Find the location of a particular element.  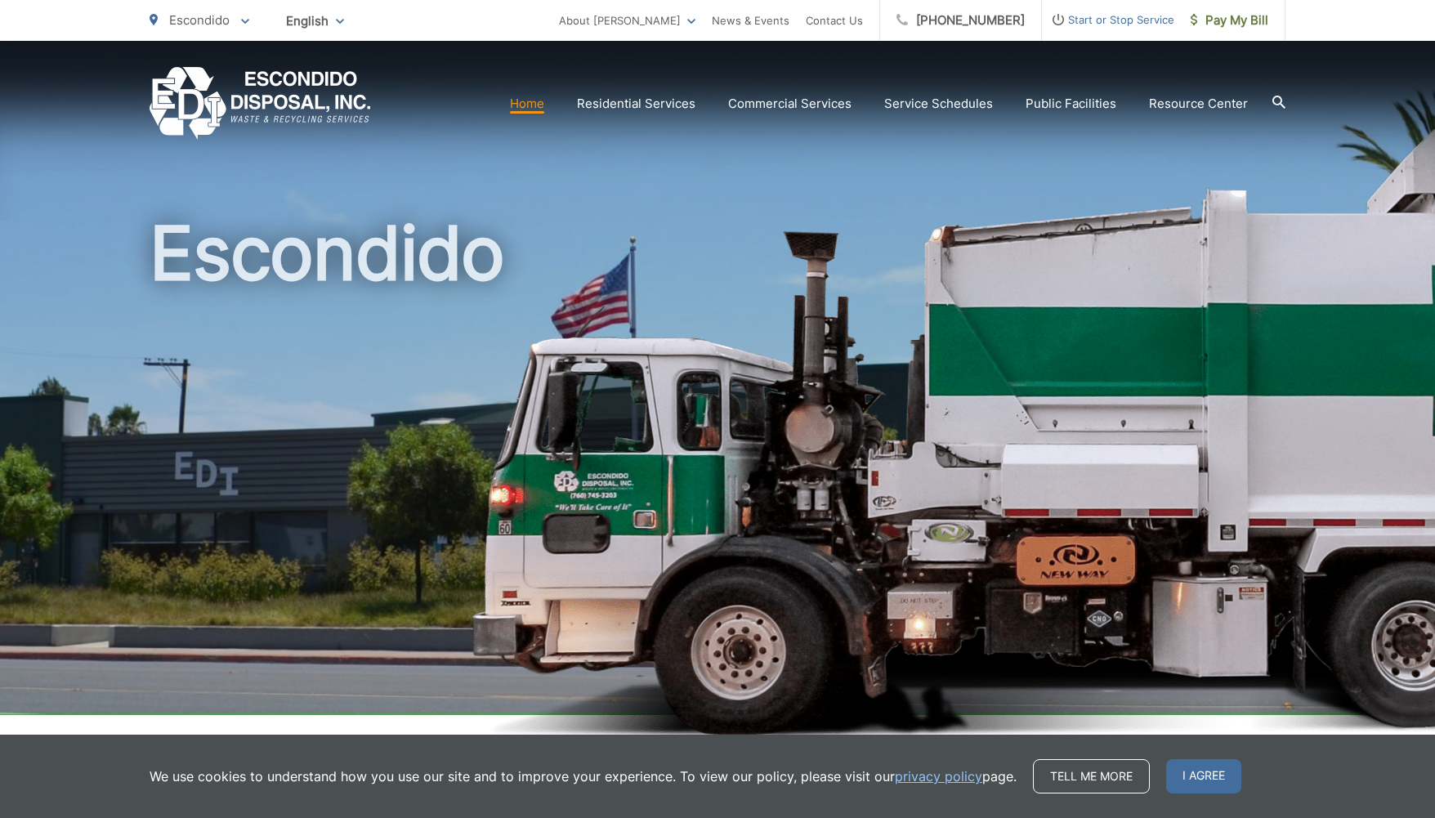

a: EDCD logo. Return to the homepage. is located at coordinates (260, 103).